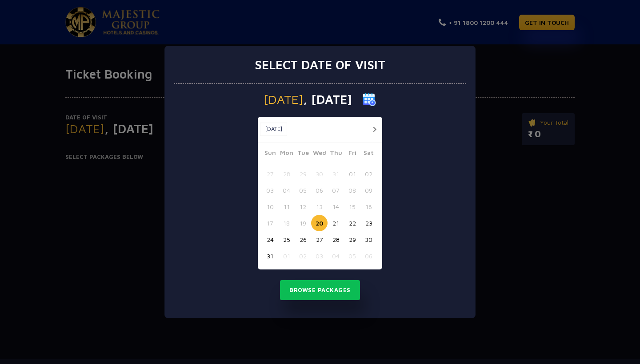 The image size is (640, 364). Describe the element at coordinates (286, 239) in the screenshot. I see `button: 25` at that location.